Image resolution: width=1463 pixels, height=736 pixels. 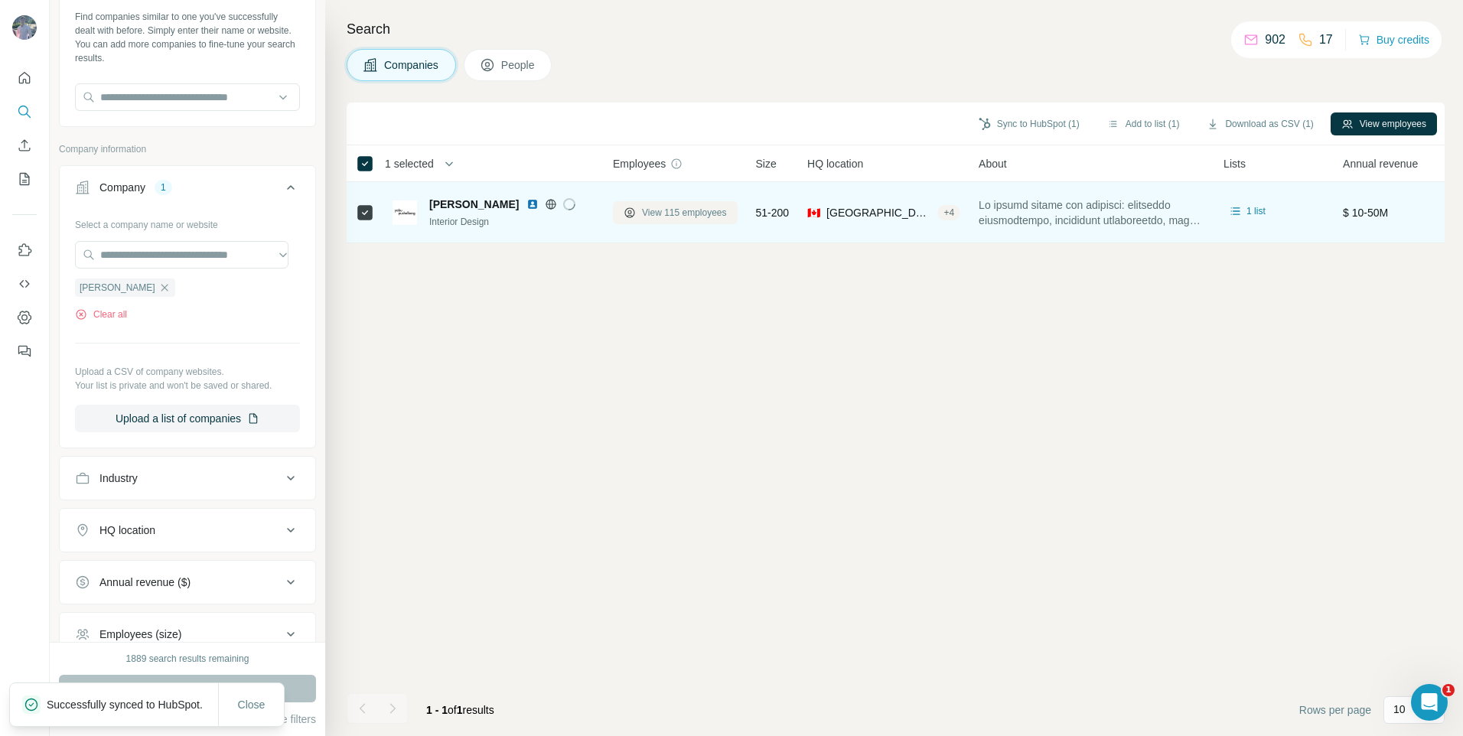 I want to click on button: Industry, so click(x=187, y=478).